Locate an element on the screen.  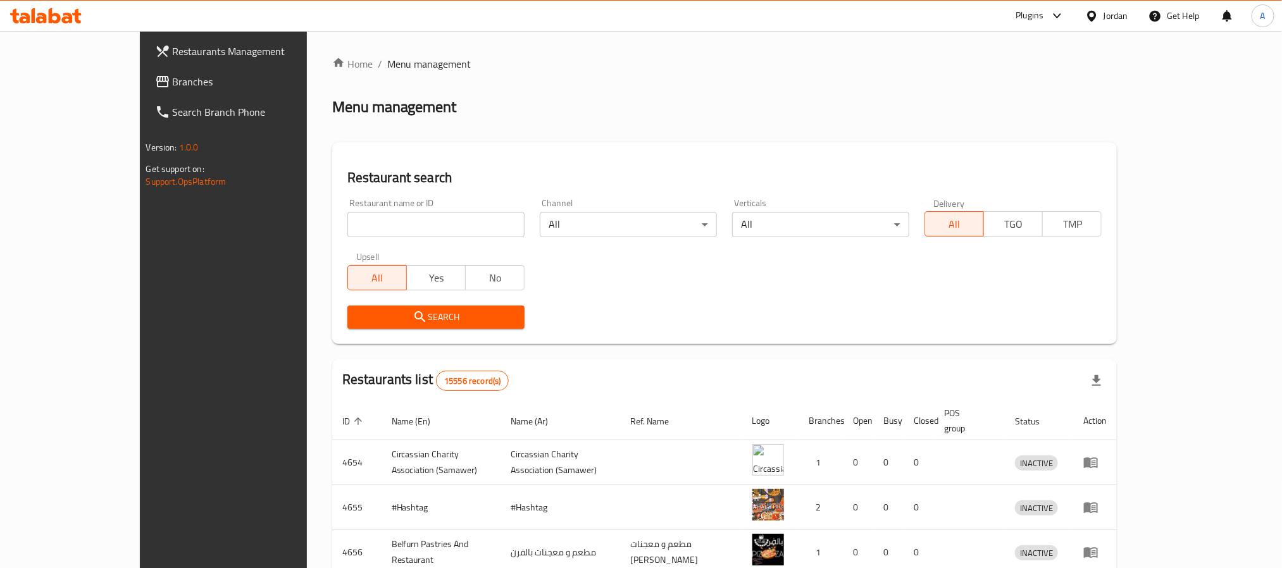
button: Search is located at coordinates (436, 317).